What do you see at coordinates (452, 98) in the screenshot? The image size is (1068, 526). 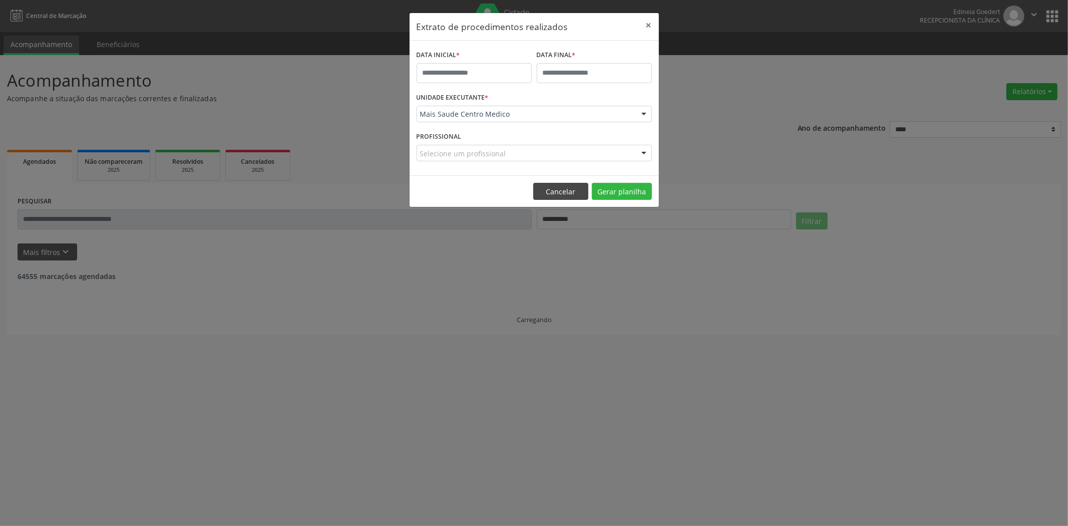 I see `label: UNIDADE EXECUTANTE` at bounding box center [452, 98].